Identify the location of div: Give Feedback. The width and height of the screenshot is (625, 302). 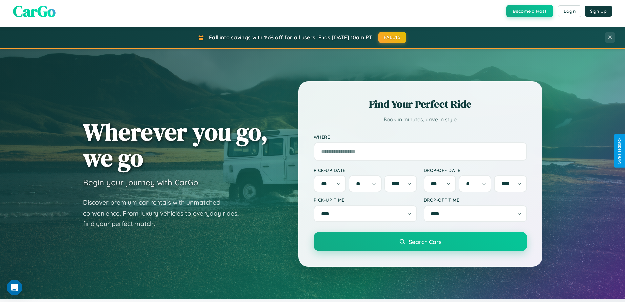
(620, 151).